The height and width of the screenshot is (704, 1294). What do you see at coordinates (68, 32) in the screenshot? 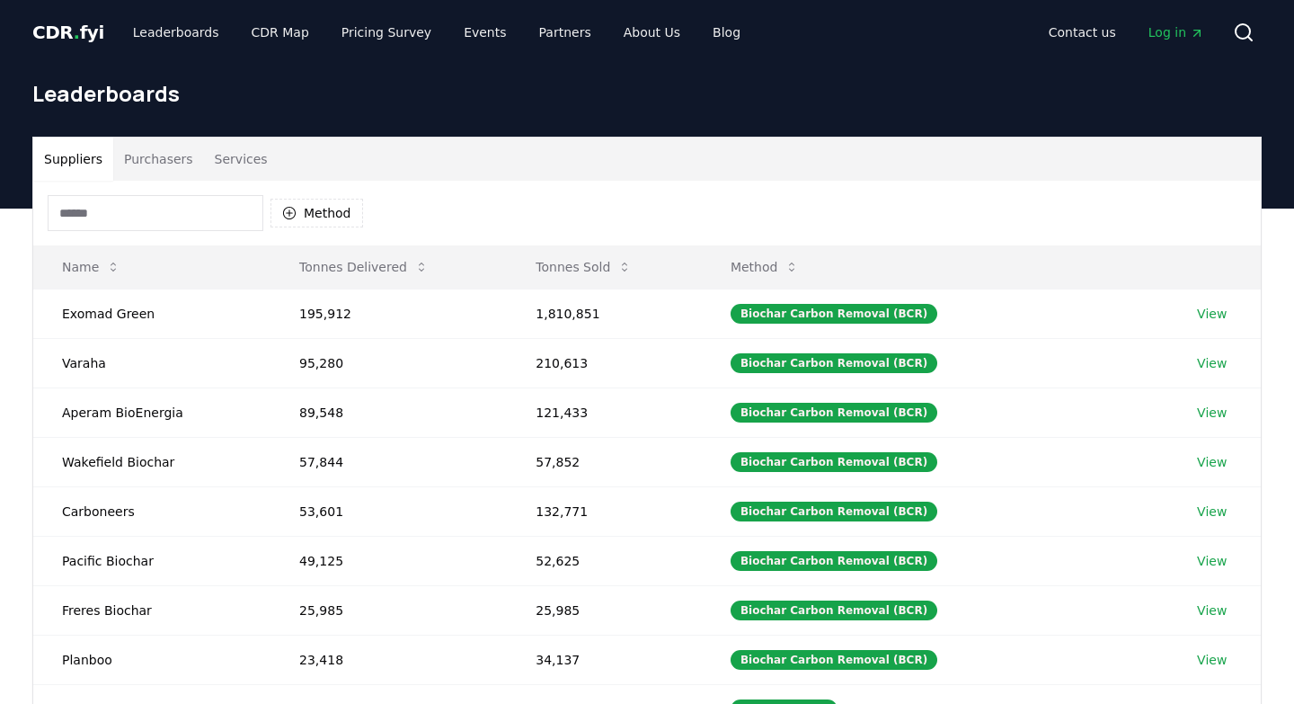
I see `span: CDR fyi` at bounding box center [68, 32].